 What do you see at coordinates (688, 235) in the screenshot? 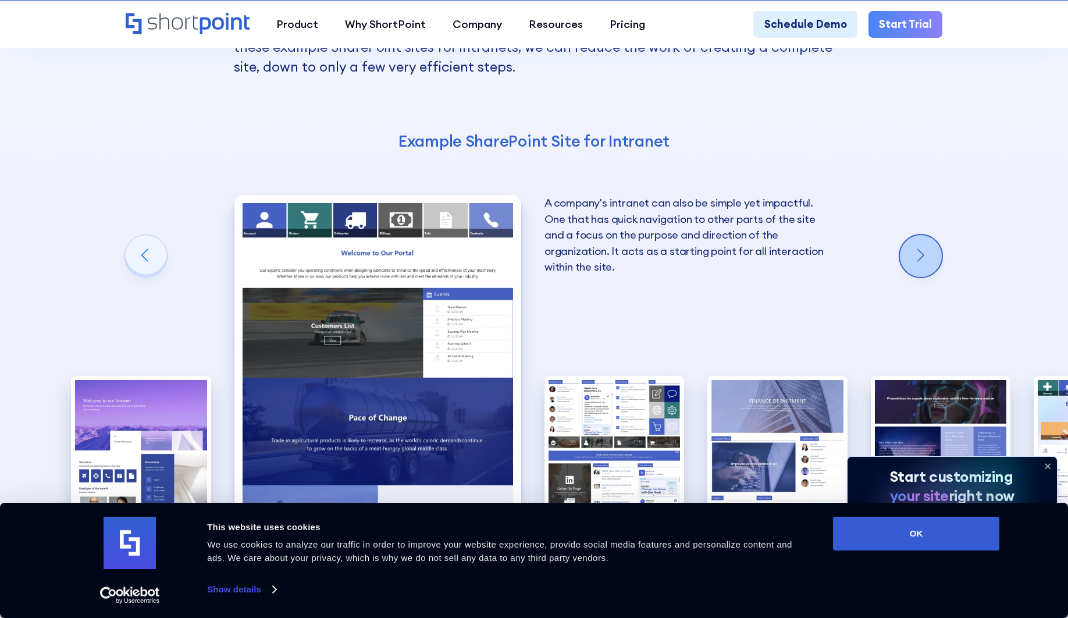
I see `p: A company's intranet can also be simple yet impactful. One that has quick navigation to other par...` at bounding box center [688, 235].